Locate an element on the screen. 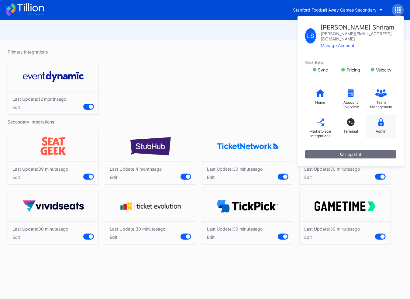  button: Log Out is located at coordinates (351, 154).